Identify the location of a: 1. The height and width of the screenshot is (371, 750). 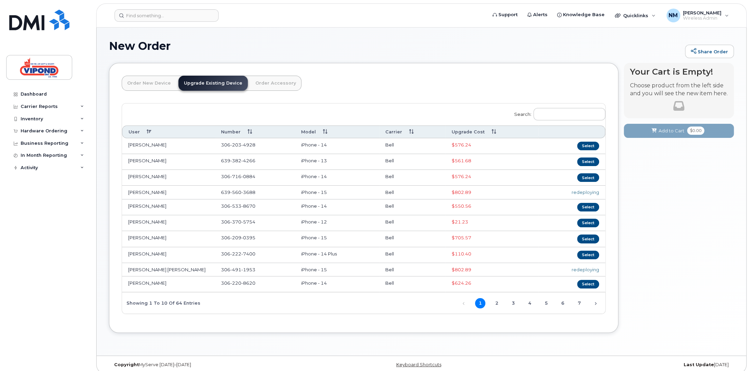
(480, 303).